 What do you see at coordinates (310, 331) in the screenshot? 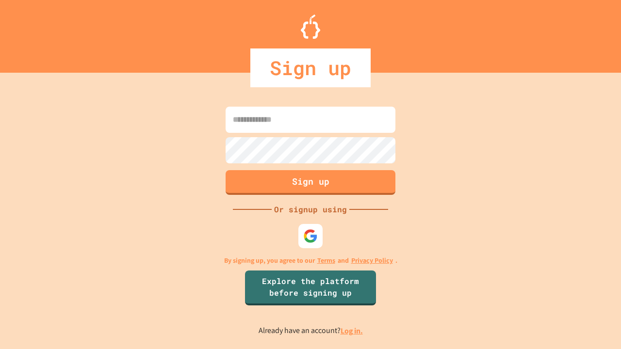
I see `p: Already have an account?` at bounding box center [310, 331].